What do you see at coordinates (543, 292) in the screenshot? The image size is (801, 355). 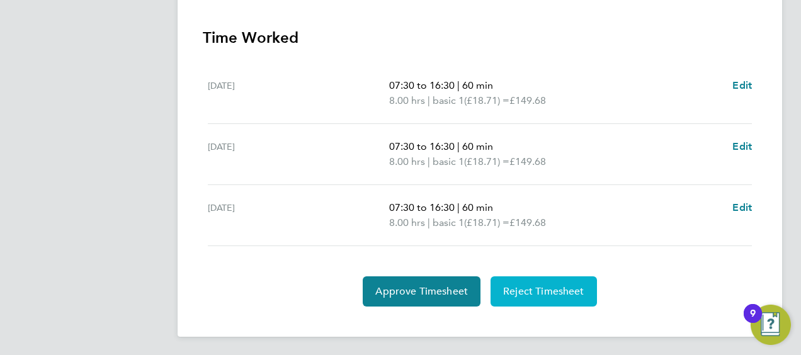 I see `span: Reject Timesheet` at bounding box center [543, 292].